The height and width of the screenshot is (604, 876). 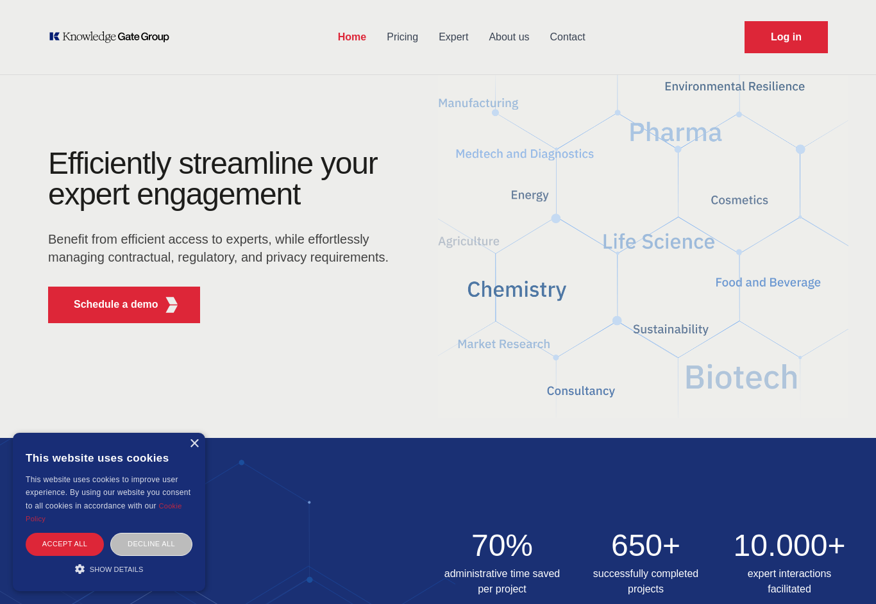 What do you see at coordinates (402, 37) in the screenshot?
I see `a: Pricing` at bounding box center [402, 37].